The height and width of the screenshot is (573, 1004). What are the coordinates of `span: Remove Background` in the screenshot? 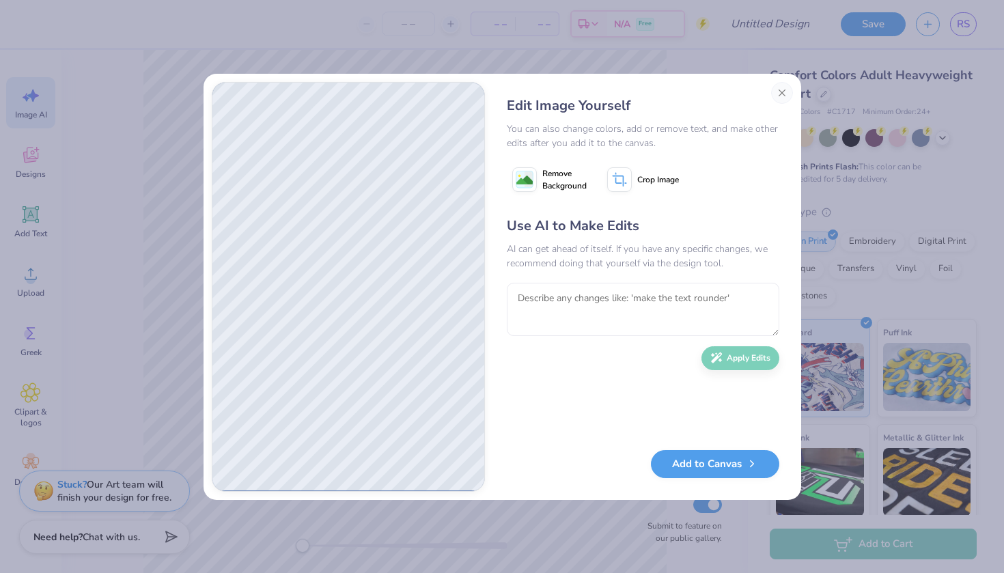 It's located at (564, 180).